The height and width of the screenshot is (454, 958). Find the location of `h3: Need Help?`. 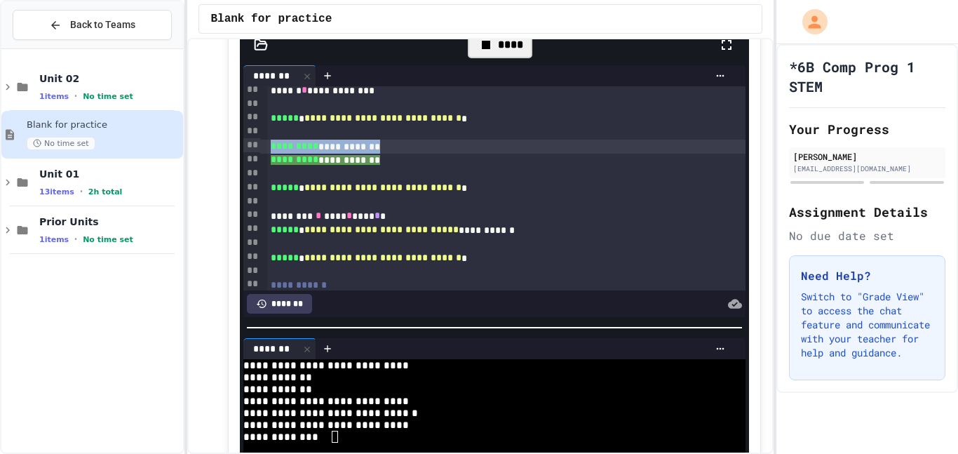

h3: Need Help? is located at coordinates (867, 276).